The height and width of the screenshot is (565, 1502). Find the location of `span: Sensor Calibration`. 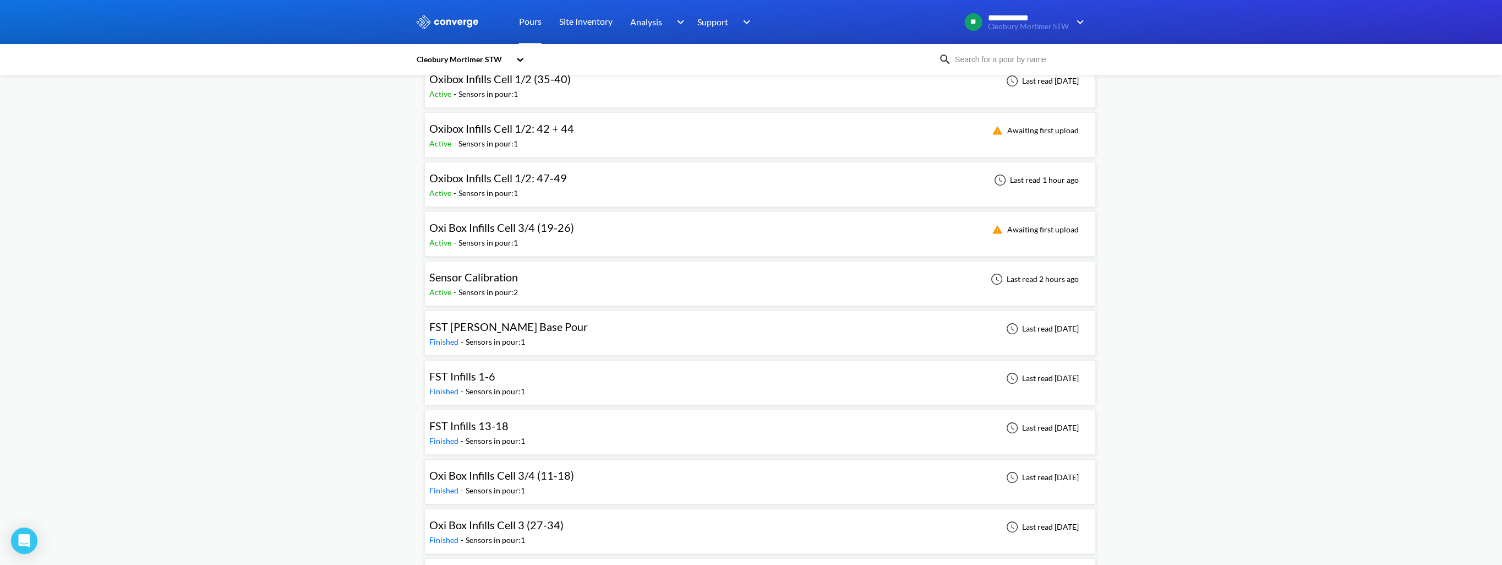

span: Sensor Calibration is located at coordinates (473, 277).